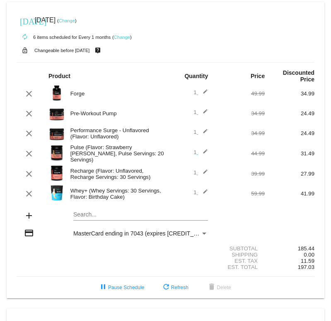  What do you see at coordinates (211, 288) in the screenshot?
I see `mat-icon: delete` at bounding box center [211, 288].